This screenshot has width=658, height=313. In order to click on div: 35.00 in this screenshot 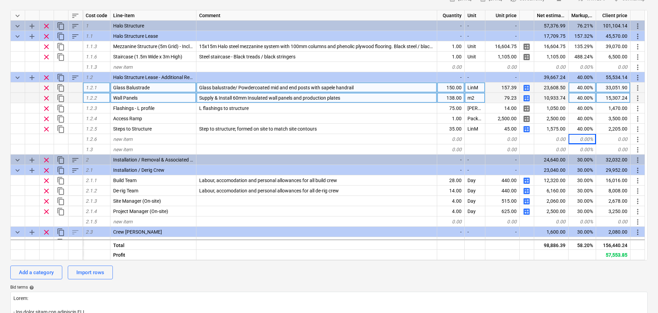, I will do `click(451, 129)`.